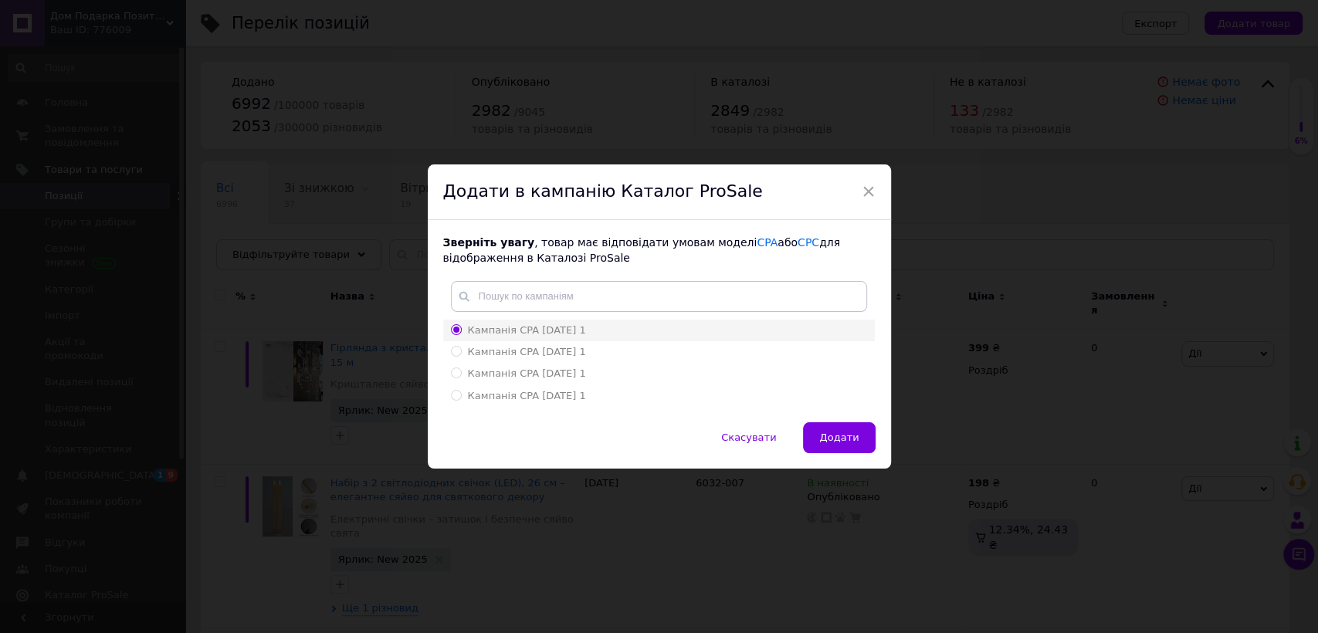  Describe the element at coordinates (748, 438) in the screenshot. I see `button: Скасувати` at that location.